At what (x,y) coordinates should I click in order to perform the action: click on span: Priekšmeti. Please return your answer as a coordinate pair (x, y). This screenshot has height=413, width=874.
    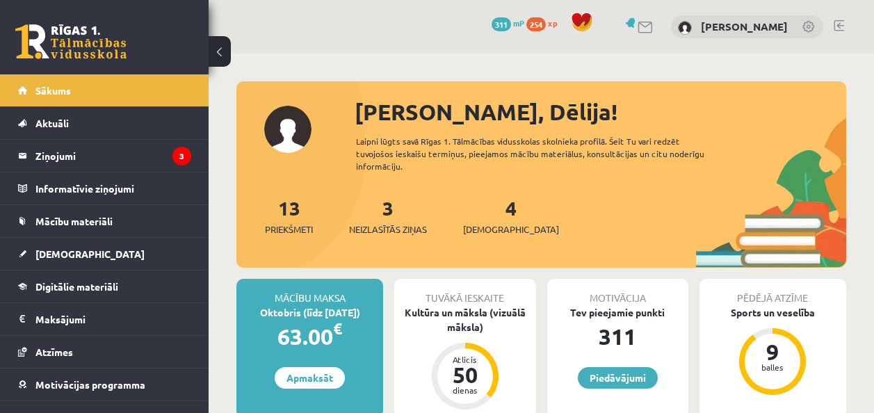
    Looking at the image, I should click on (288, 229).